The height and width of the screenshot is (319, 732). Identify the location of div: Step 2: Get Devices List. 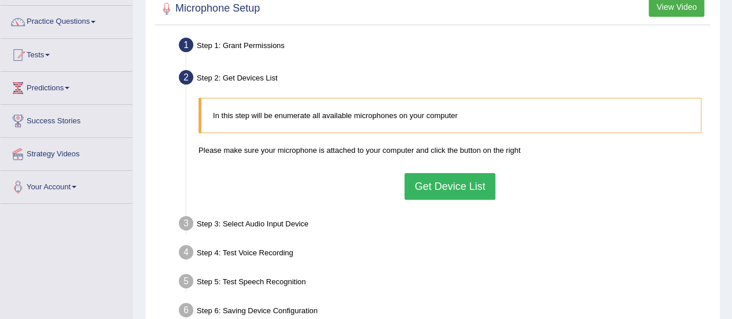
(444, 79).